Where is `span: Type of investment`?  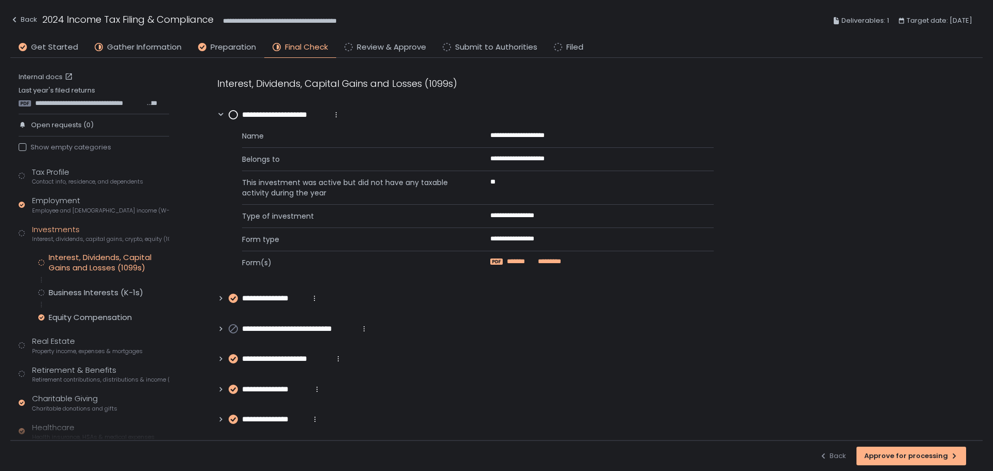 span: Type of investment is located at coordinates (354, 216).